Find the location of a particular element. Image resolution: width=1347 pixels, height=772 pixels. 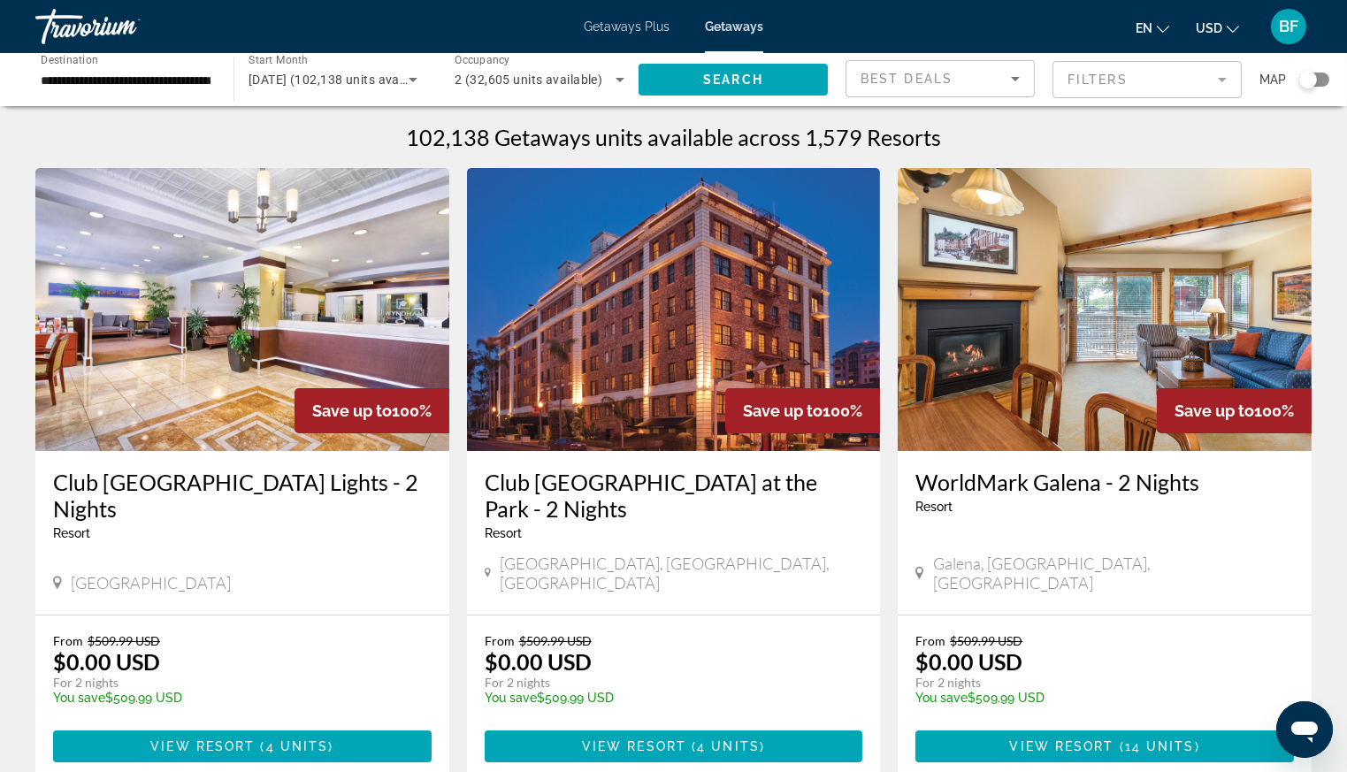

a: Travorium is located at coordinates (124, 27).